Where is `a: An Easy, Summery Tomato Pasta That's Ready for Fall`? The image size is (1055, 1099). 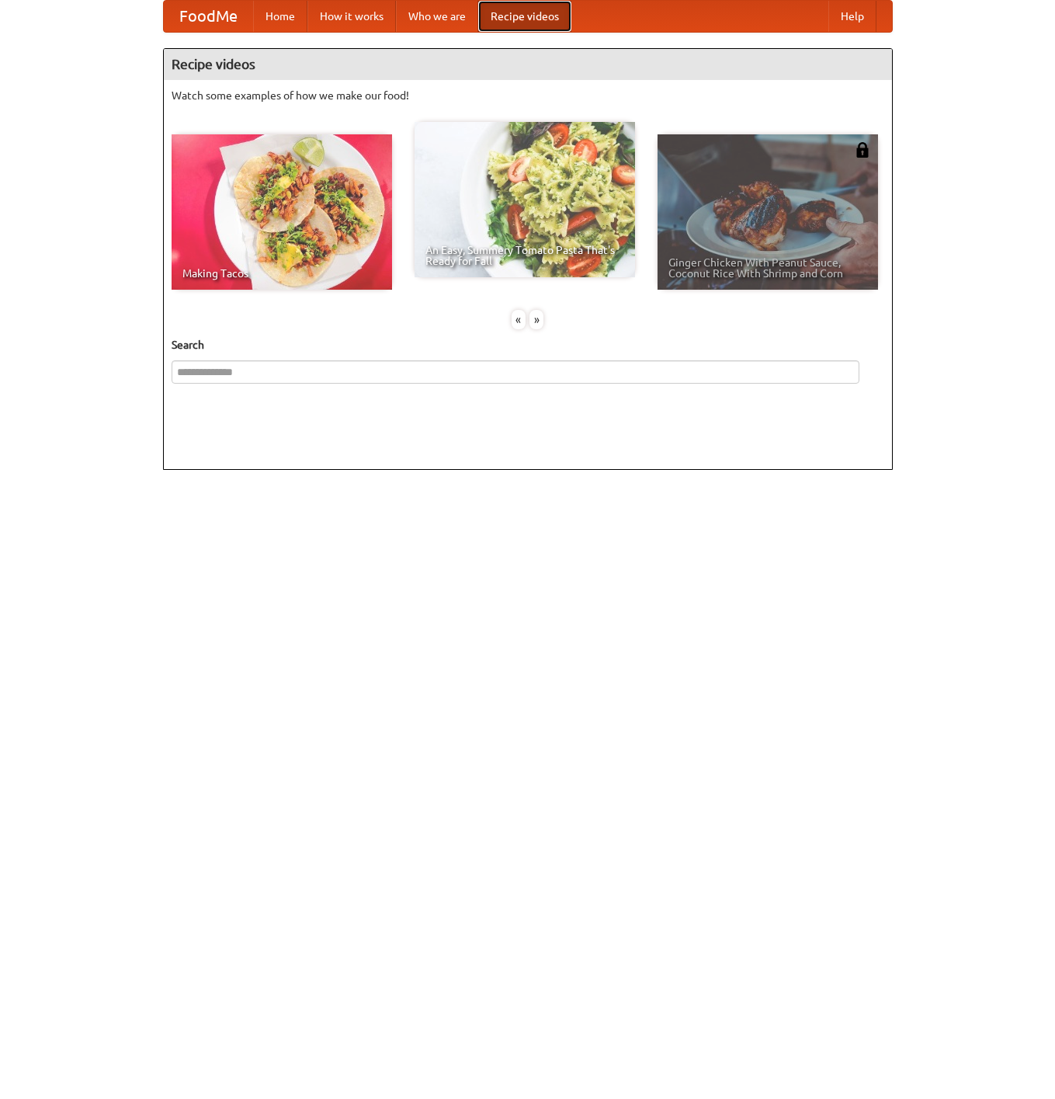
a: An Easy, Summery Tomato Pasta That's Ready for Fall is located at coordinates (525, 200).